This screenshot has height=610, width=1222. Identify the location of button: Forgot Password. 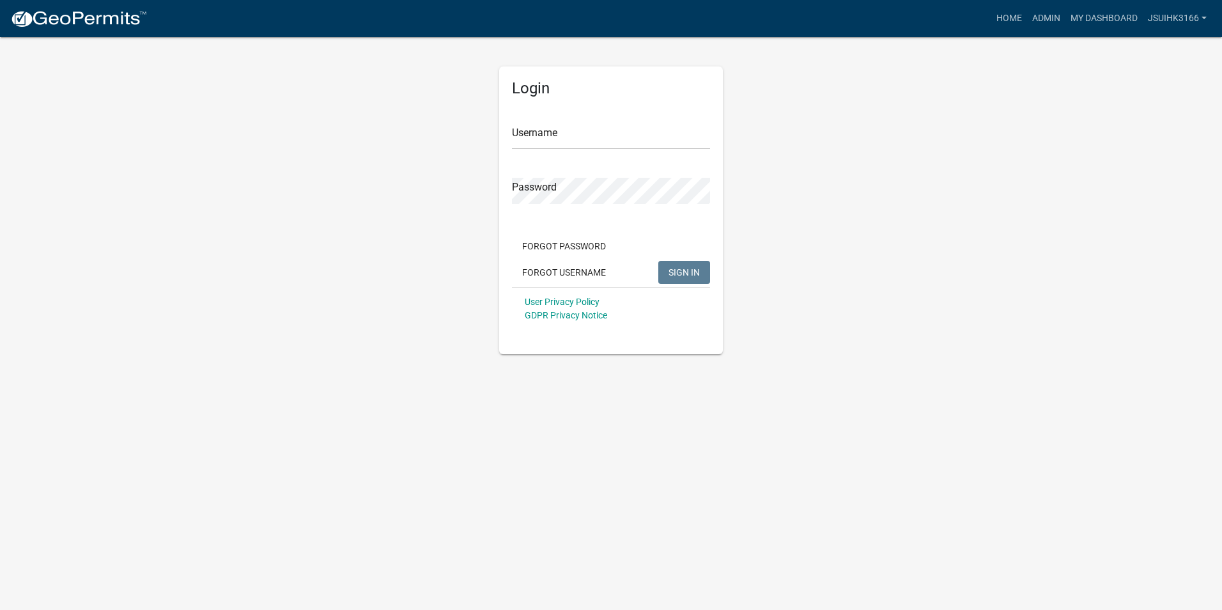
(564, 246).